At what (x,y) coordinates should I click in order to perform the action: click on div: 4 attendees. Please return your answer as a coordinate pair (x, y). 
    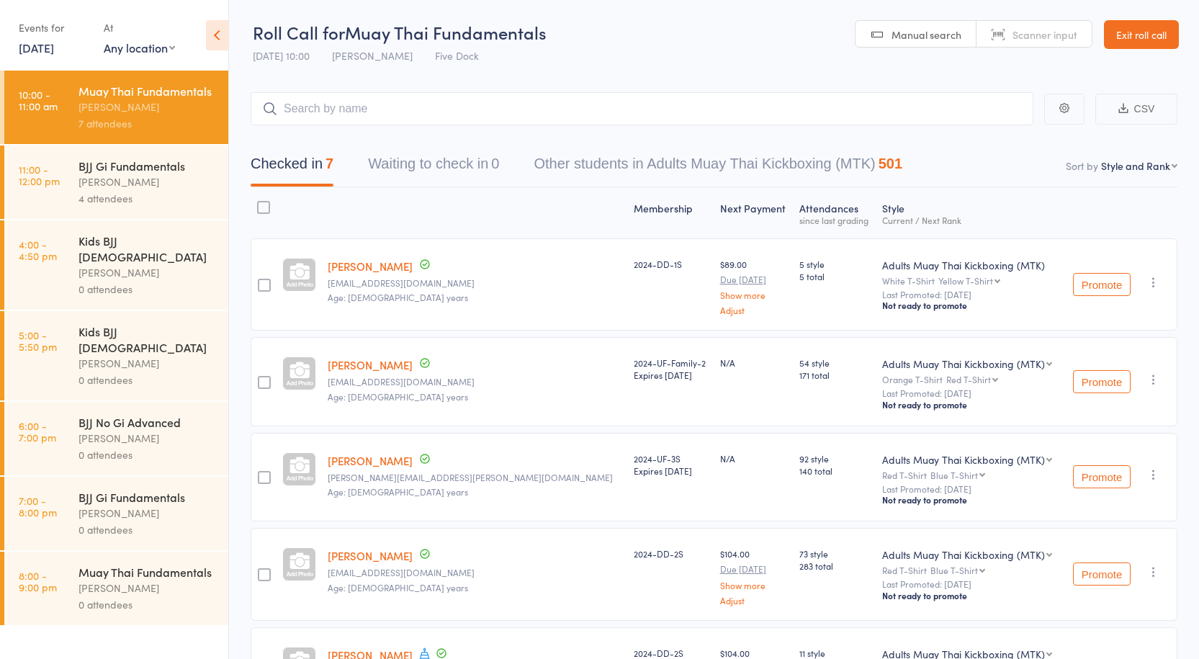
    Looking at the image, I should click on (147, 198).